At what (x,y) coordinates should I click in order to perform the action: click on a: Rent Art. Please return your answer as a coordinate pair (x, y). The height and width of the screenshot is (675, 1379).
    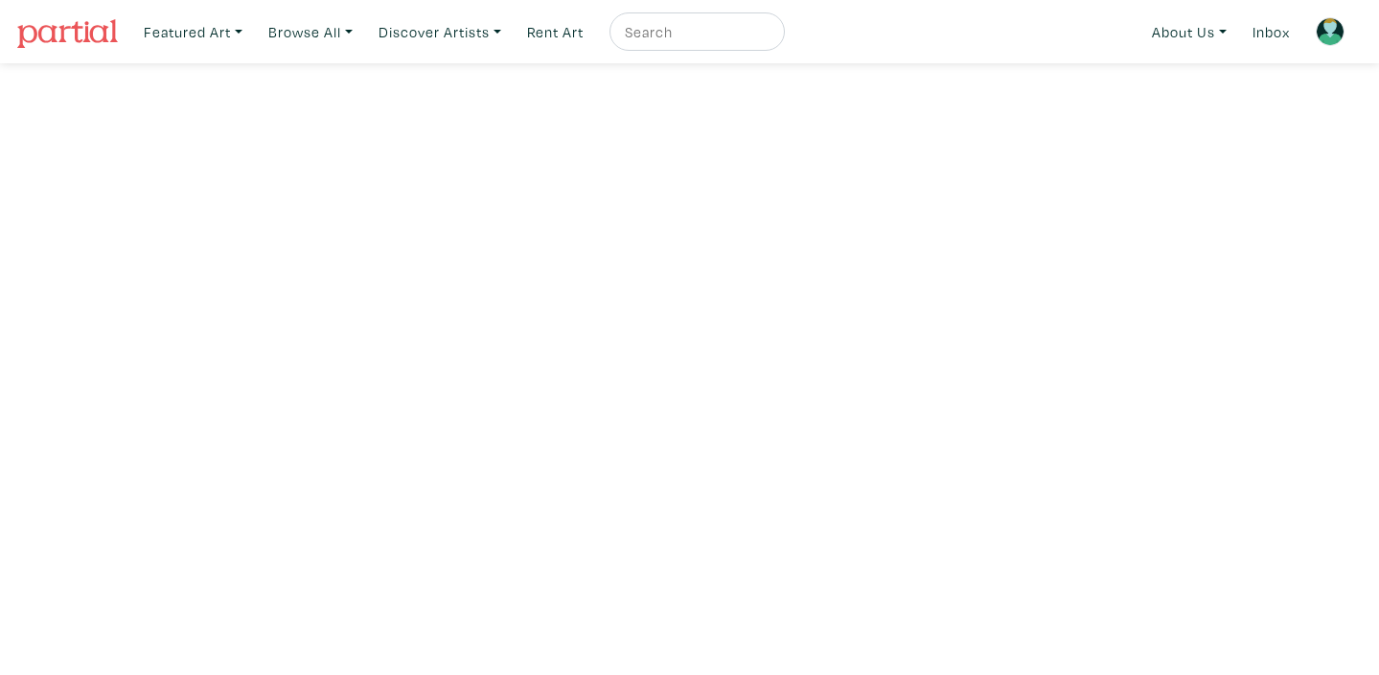
    Looking at the image, I should click on (555, 32).